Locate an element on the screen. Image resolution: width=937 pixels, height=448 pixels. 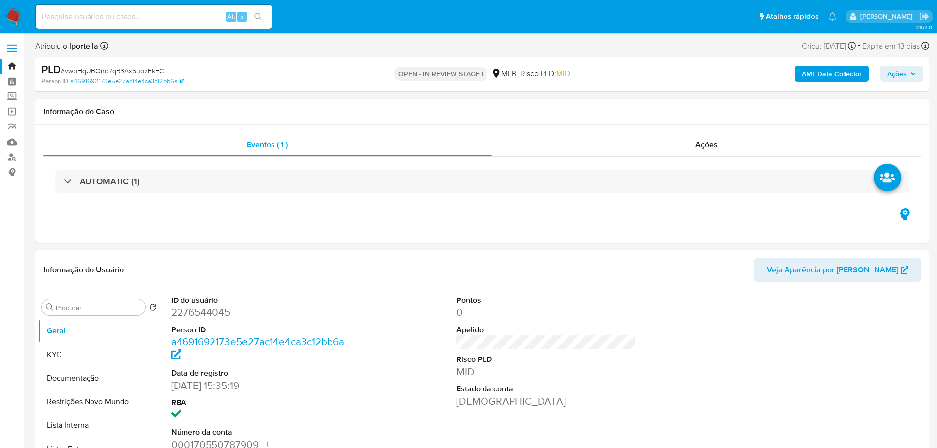
dt: Pontos is located at coordinates (547, 301).